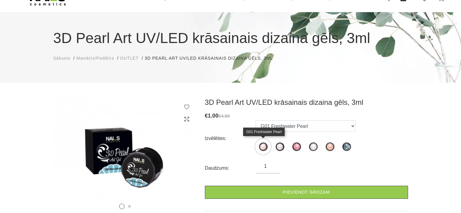 The height and width of the screenshot is (213, 461). Describe the element at coordinates (307, 103) in the screenshot. I see `h3: 3D Pearl Art UV/LED krāsainais dizaina gēls, 3ml` at that location.